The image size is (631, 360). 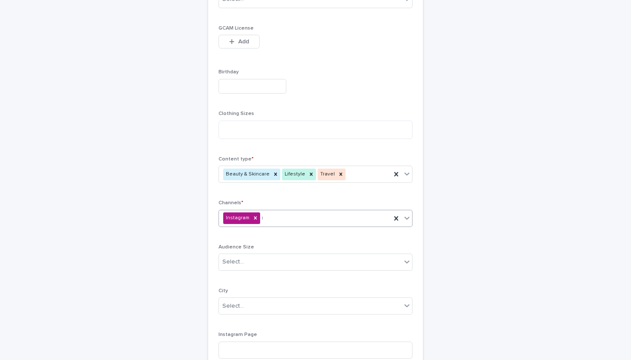 What do you see at coordinates (236, 114) in the screenshot?
I see `span: Clothing Sizes` at bounding box center [236, 114].